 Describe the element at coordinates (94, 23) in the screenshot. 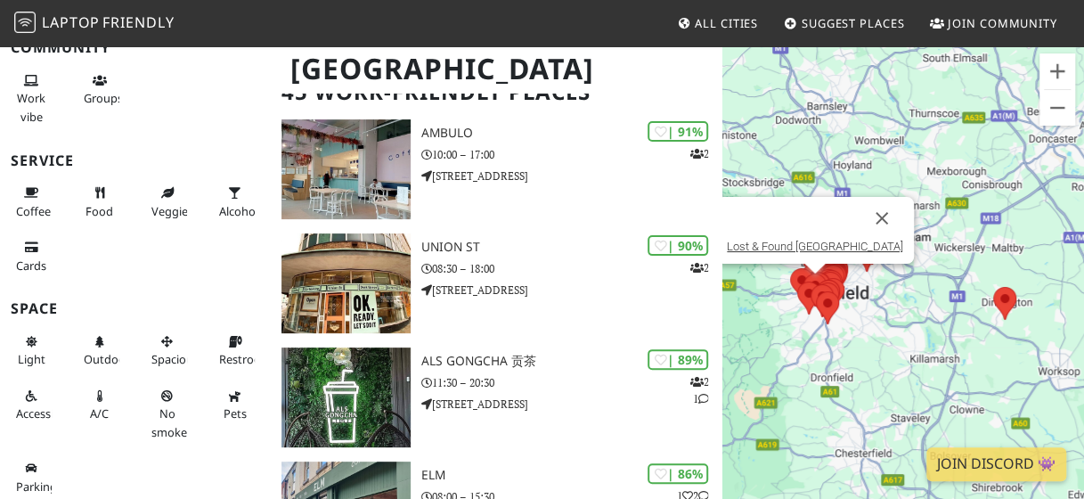

I see `a: LaptopFriendly LaptopFriendly` at that location.